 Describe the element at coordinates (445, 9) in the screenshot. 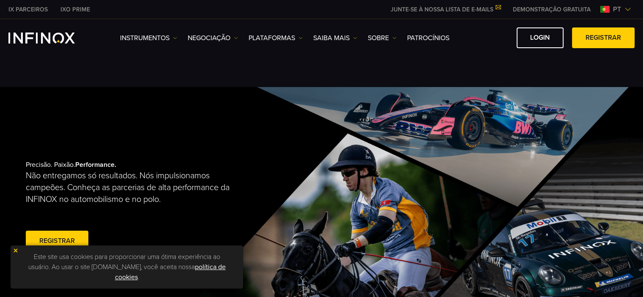

I see `a: JUNTE-SE À NOSSA LISTA DE E-MAILS` at that location.